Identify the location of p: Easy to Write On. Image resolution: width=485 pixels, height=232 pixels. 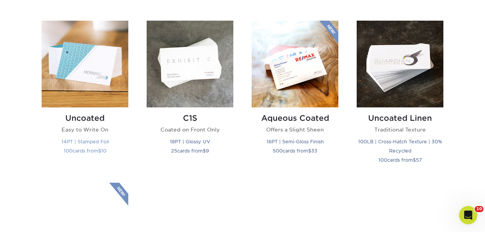
(85, 129).